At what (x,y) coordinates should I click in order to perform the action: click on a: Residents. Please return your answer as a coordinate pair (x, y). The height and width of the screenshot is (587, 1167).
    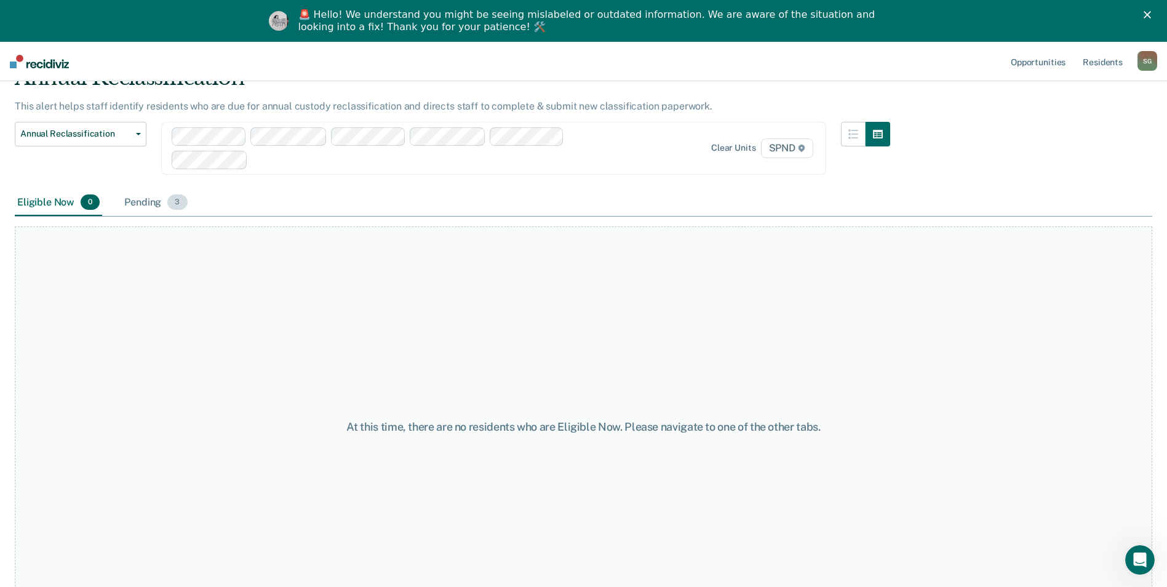
    Looking at the image, I should click on (1103, 62).